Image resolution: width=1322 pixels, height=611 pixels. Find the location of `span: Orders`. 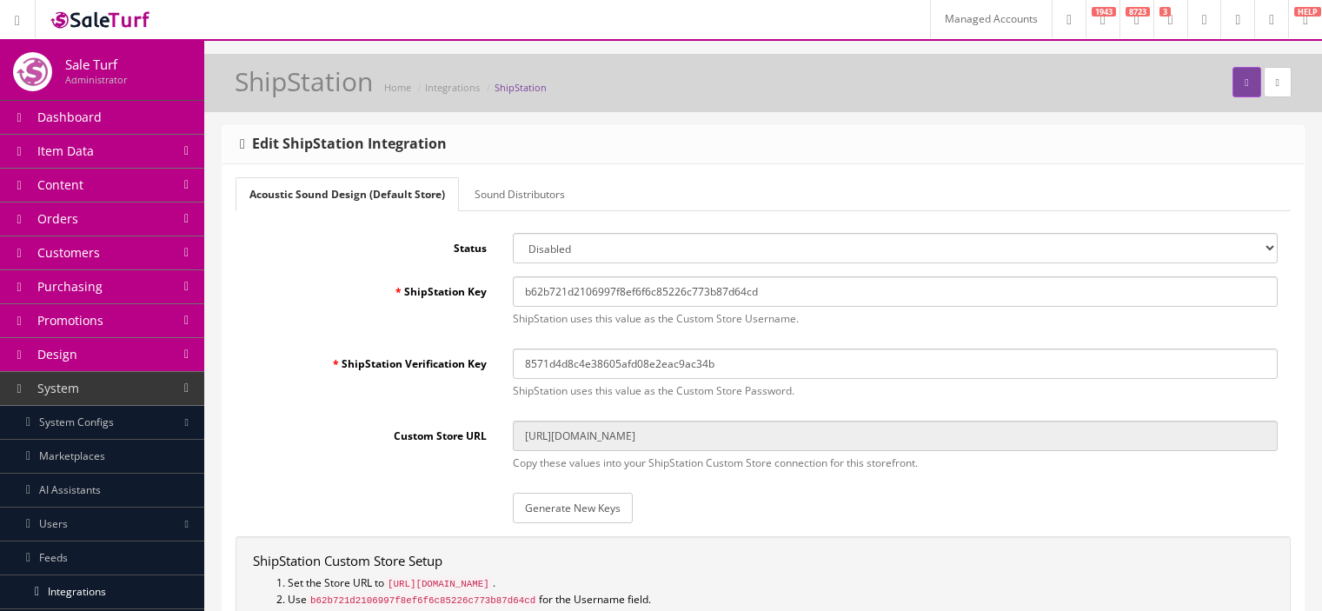

span: Orders is located at coordinates (57, 218).